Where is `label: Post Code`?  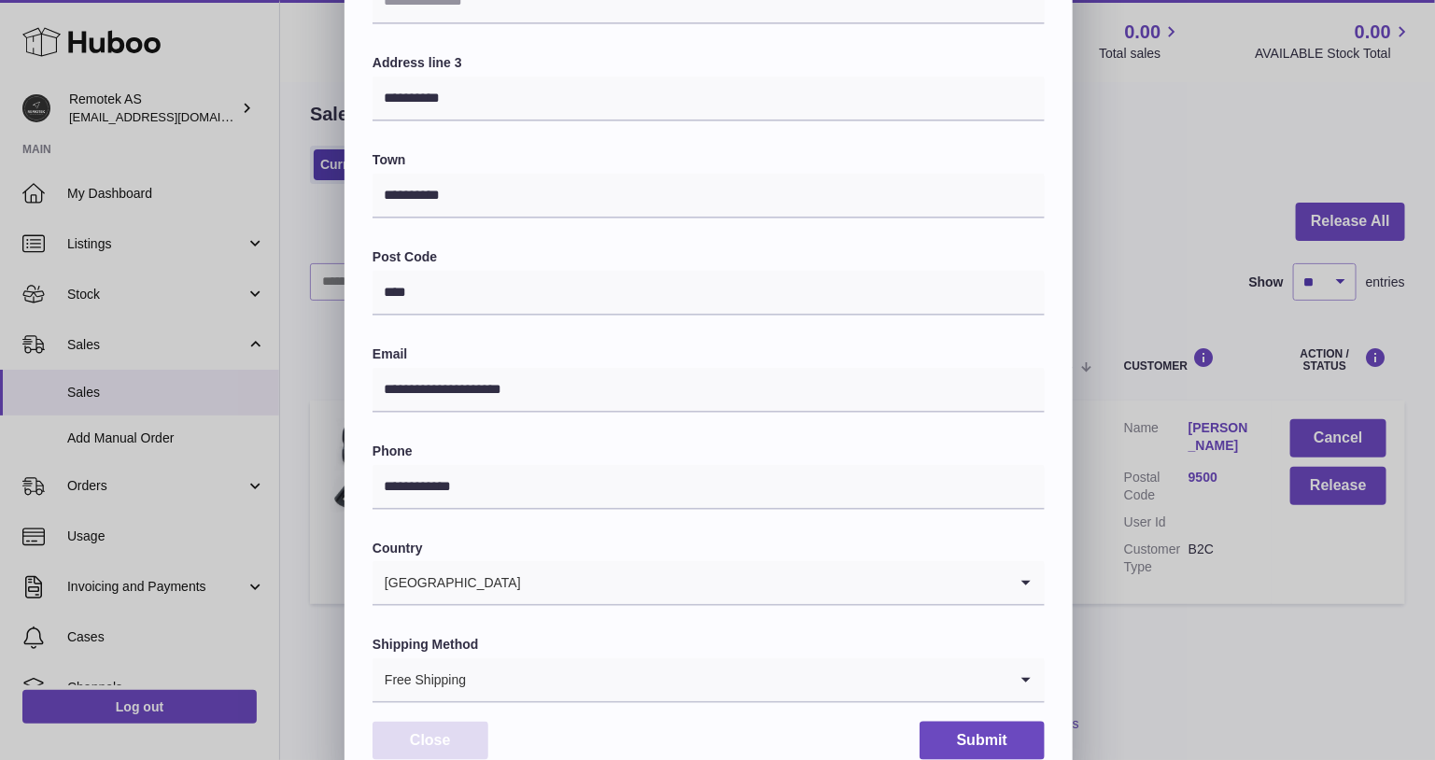 label: Post Code is located at coordinates (709, 257).